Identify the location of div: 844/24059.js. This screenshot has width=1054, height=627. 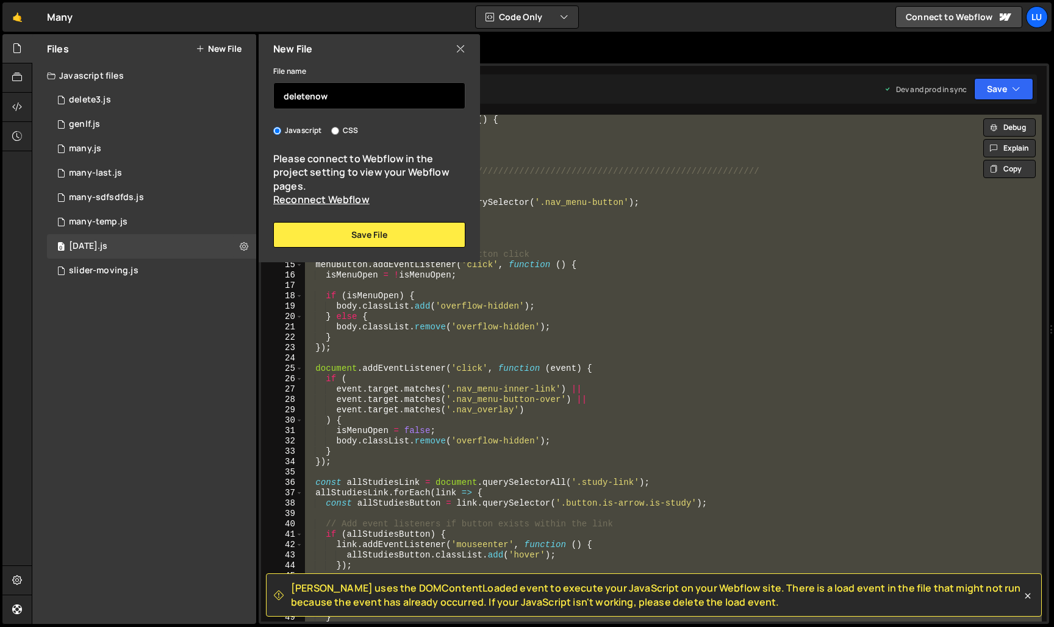
(151, 173).